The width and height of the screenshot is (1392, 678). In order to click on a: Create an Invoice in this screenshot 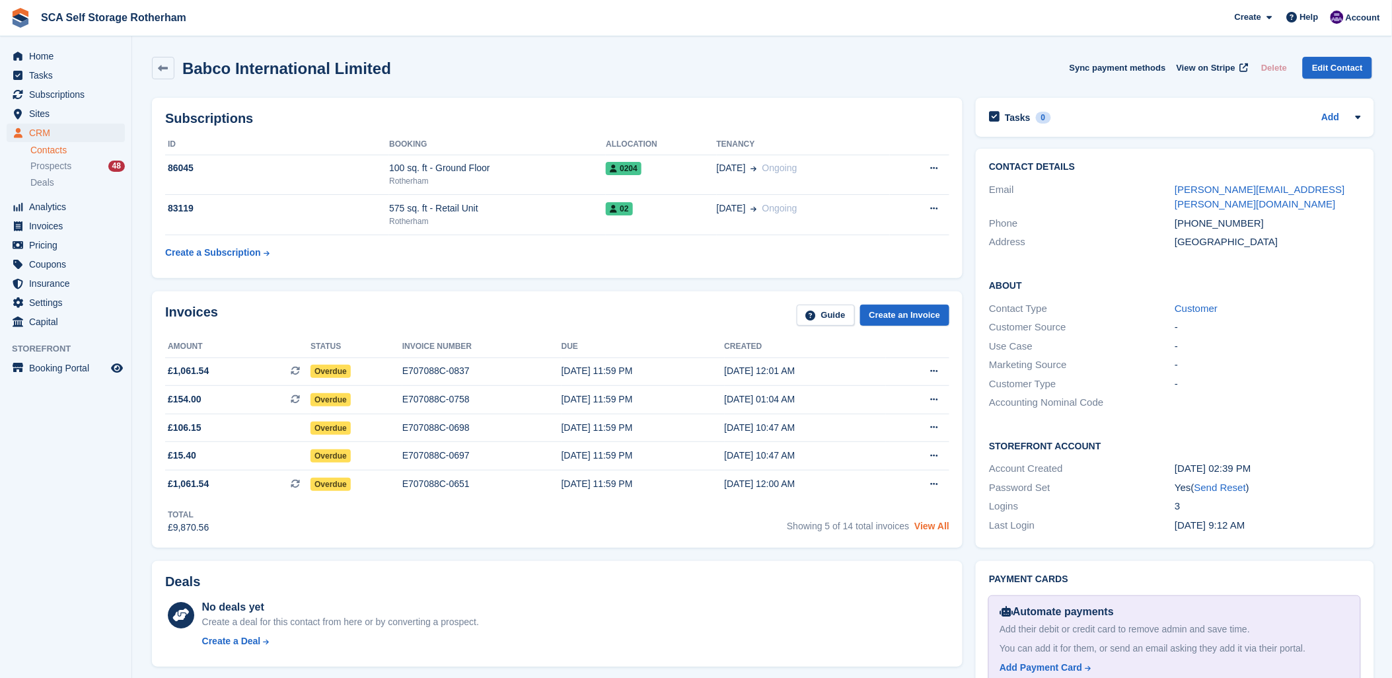, I will do `click(905, 315)`.